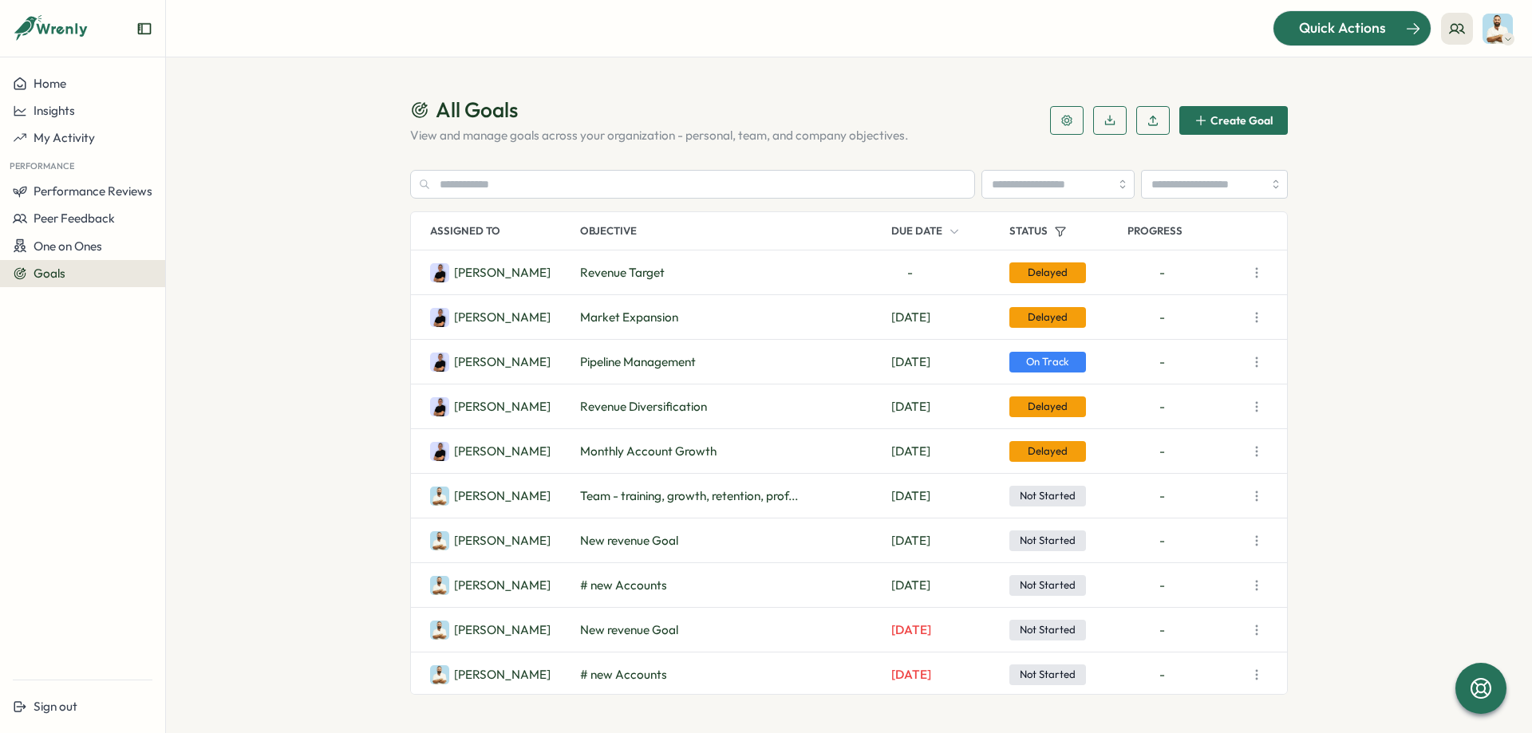  What do you see at coordinates (1233, 120) in the screenshot?
I see `button: Create Goal` at bounding box center [1233, 120].